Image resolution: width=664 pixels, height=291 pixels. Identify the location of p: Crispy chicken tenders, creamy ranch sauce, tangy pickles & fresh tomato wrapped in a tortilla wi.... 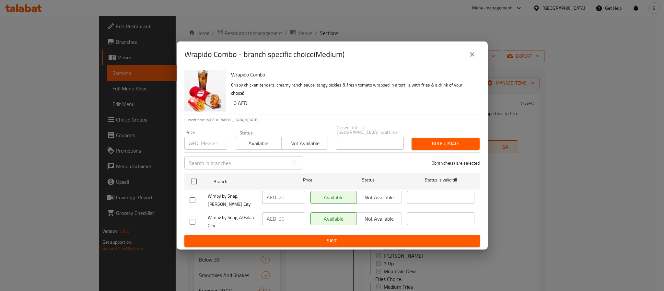
(353, 89).